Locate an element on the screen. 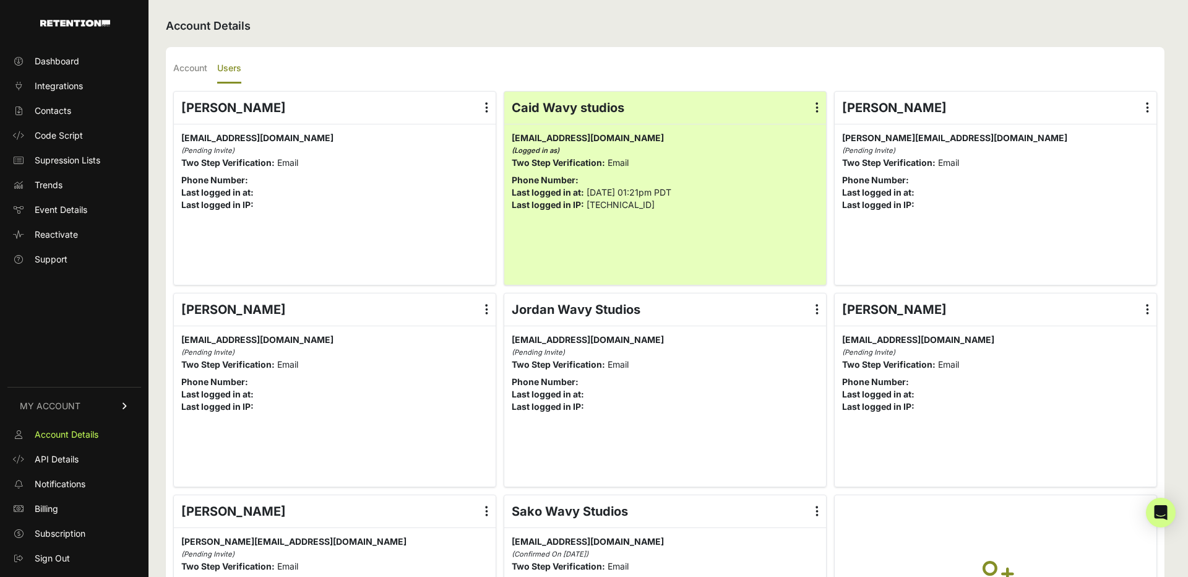 The height and width of the screenshot is (577, 1188). img: Retention.com is located at coordinates (75, 23).